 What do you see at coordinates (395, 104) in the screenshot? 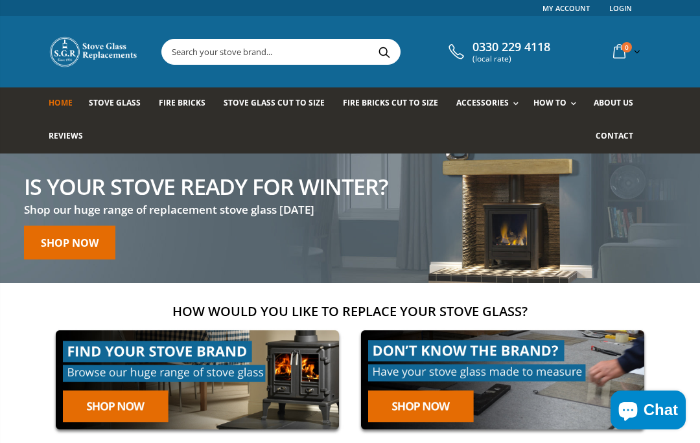
I see `a: Fire Bricks Cut To Size` at bounding box center [395, 104].